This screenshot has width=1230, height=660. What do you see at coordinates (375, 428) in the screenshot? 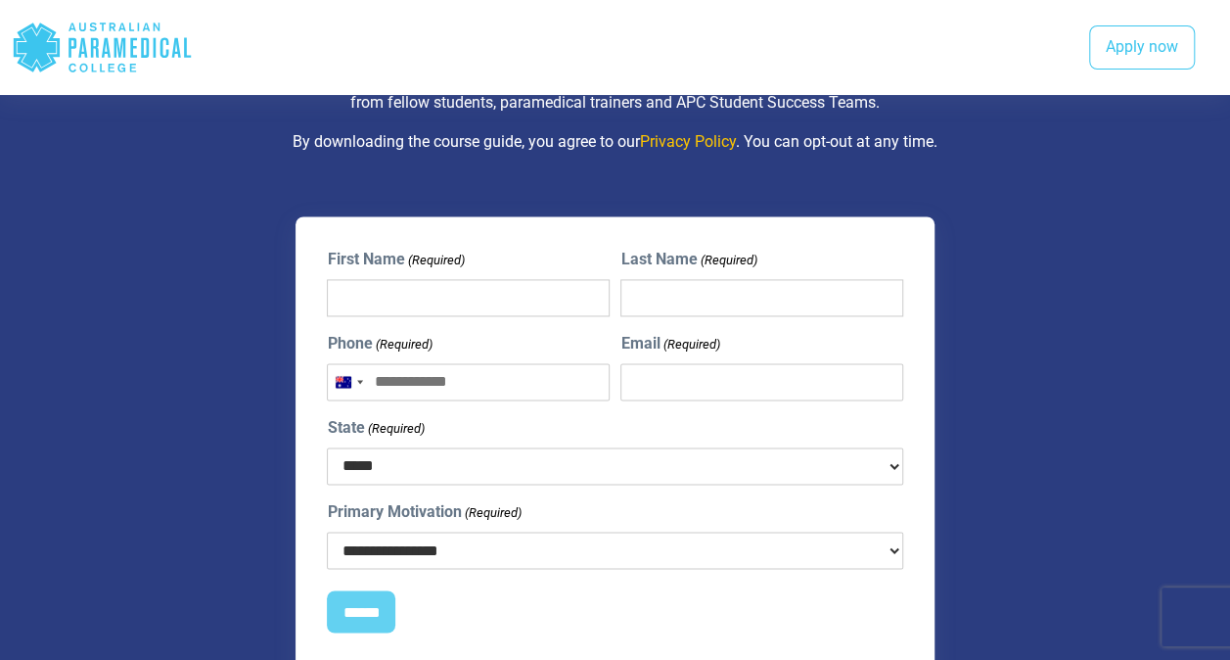
I see `label: State` at bounding box center [375, 428].